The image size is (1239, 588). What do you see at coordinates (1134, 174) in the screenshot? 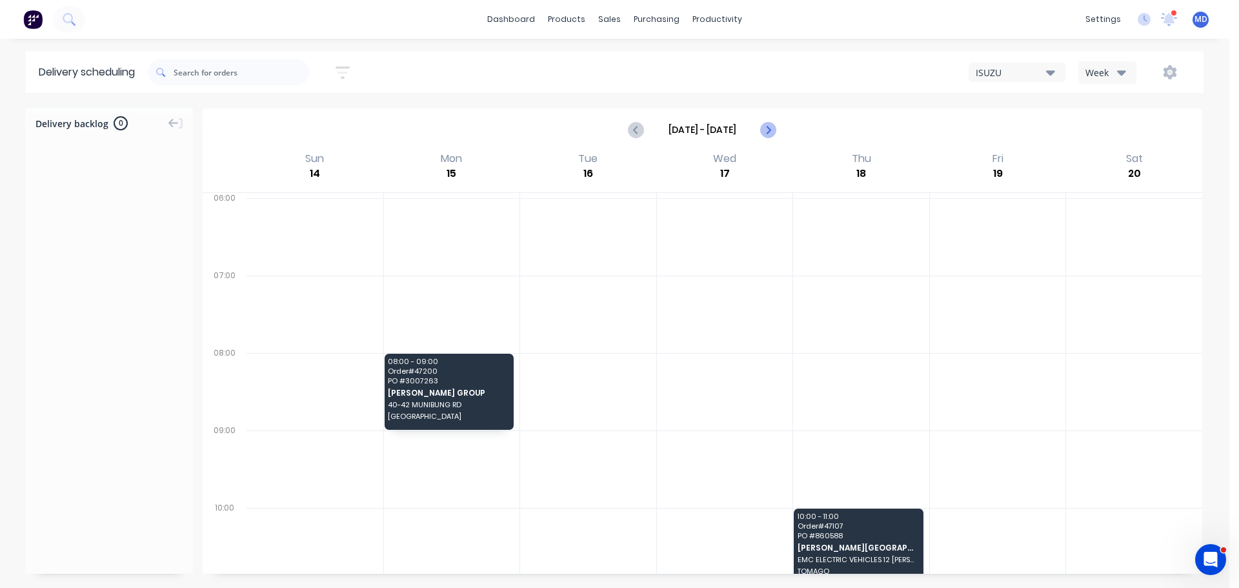
I see `div: 20` at bounding box center [1134, 174].